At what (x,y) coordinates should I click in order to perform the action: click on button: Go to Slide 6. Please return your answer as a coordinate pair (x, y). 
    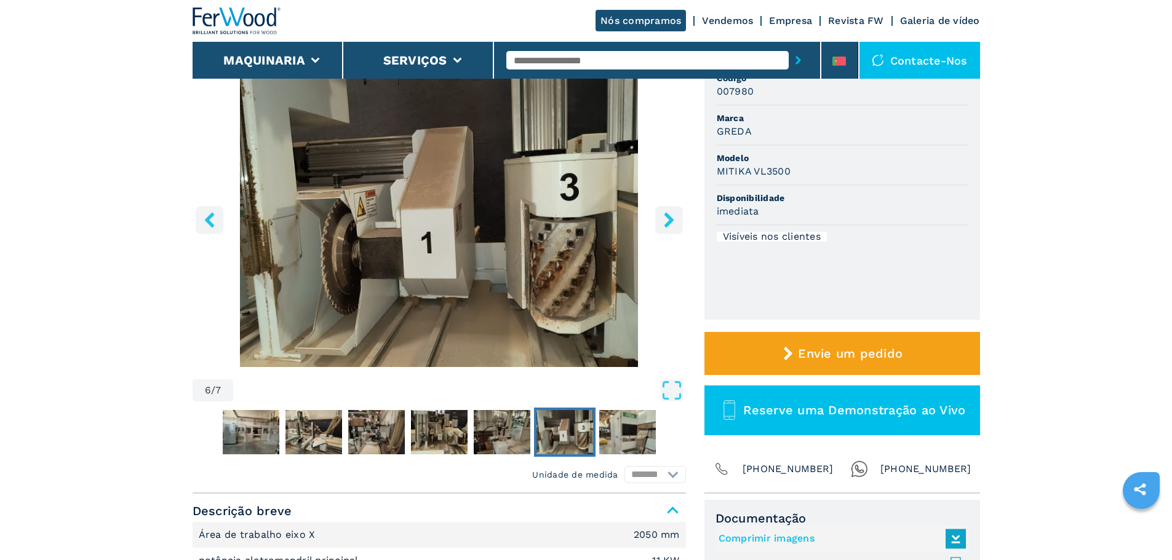
    Looking at the image, I should click on (565, 432).